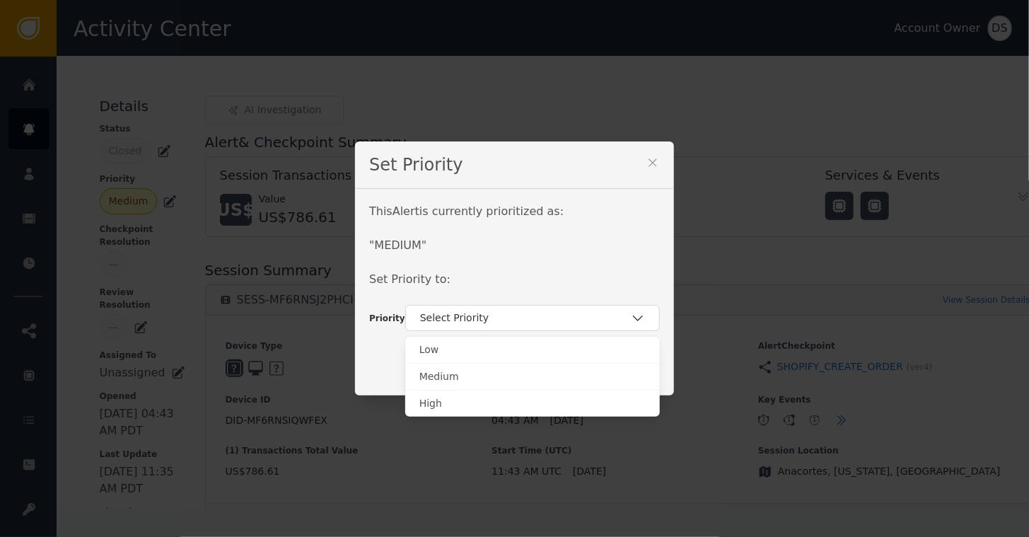 The width and height of the screenshot is (1029, 537). What do you see at coordinates (533, 349) in the screenshot?
I see `div: Low` at bounding box center [533, 349].